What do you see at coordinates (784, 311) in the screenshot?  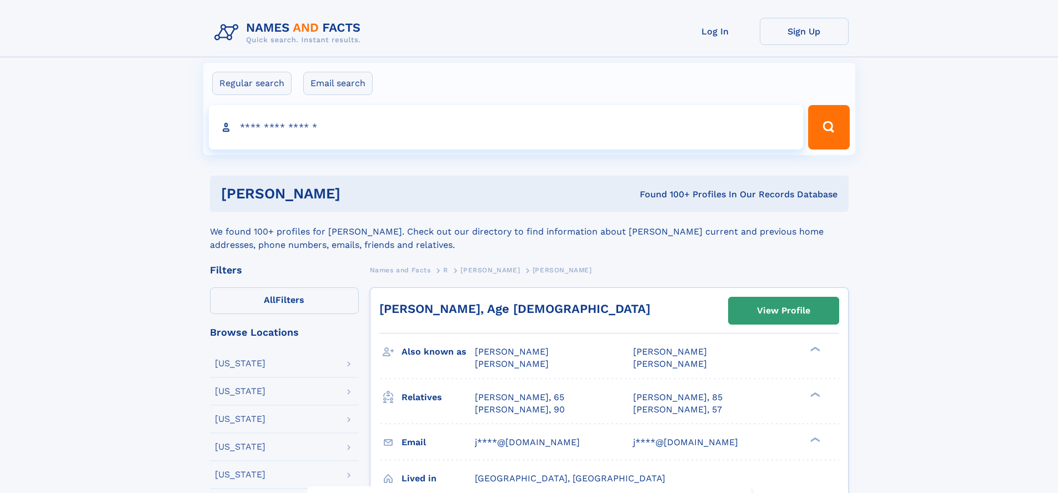 I see `div: View Profile` at bounding box center [784, 311].